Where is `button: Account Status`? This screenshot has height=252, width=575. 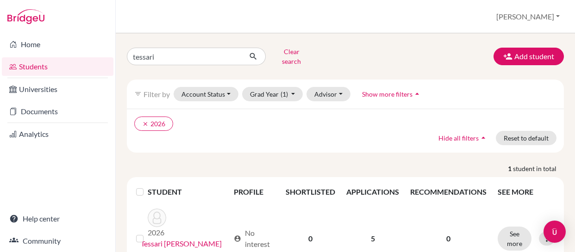 button: Account Status is located at coordinates (206, 94).